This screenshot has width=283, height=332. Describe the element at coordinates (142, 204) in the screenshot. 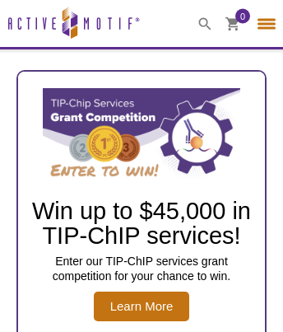

I see `a: TIP-ChIP Services Grant Competition Win up to $45,000 in TIP-ChIP services! Enter our TIP-ChIP se...` at that location.